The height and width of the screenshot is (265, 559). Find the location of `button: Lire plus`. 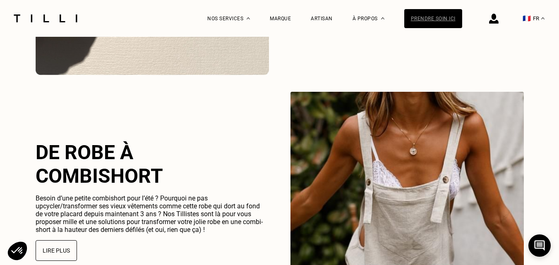

button: Lire plus is located at coordinates (56, 251).